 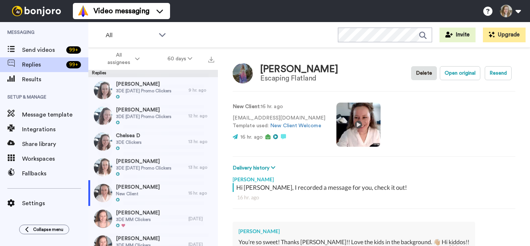 I want to click on img: vm-color.svg, so click(x=83, y=11).